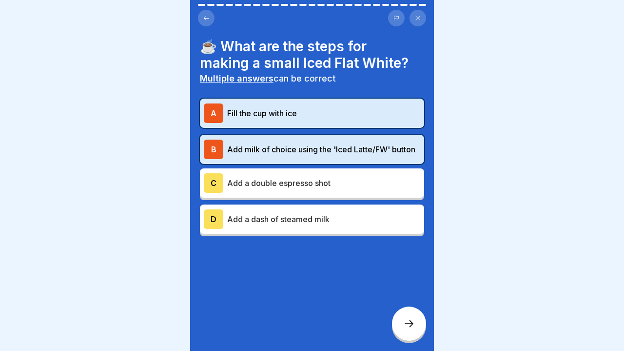 The height and width of the screenshot is (351, 624). I want to click on p: can be correct, so click(312, 79).